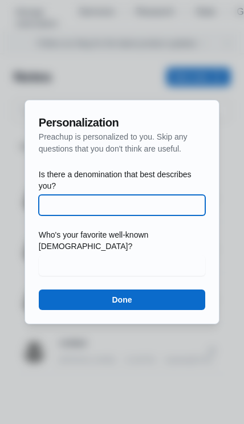 The width and height of the screenshot is (244, 424). Describe the element at coordinates (122, 180) in the screenshot. I see `label: Is there a denomination that best describes you?` at that location.